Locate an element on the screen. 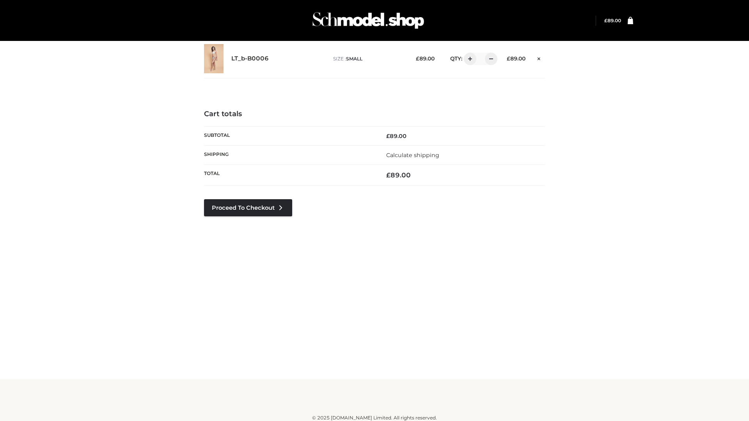 The width and height of the screenshot is (749, 421). span: SMALL is located at coordinates (354, 59).